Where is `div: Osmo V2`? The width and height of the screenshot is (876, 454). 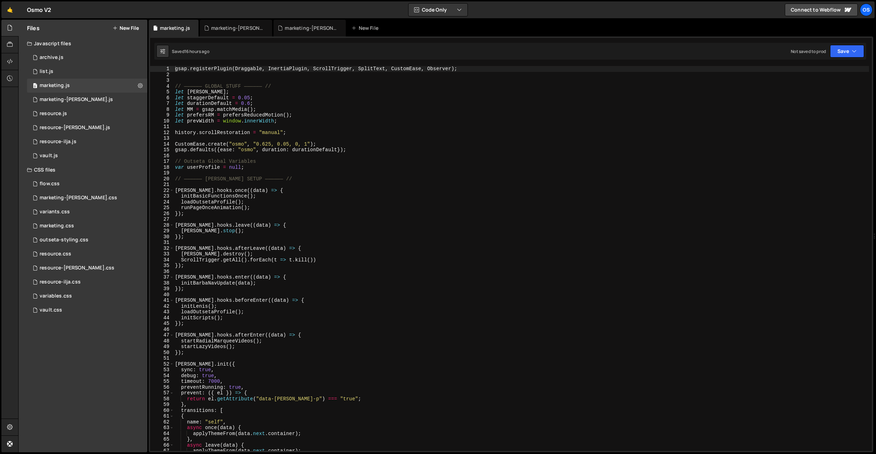
div: Osmo V2 is located at coordinates (39, 10).